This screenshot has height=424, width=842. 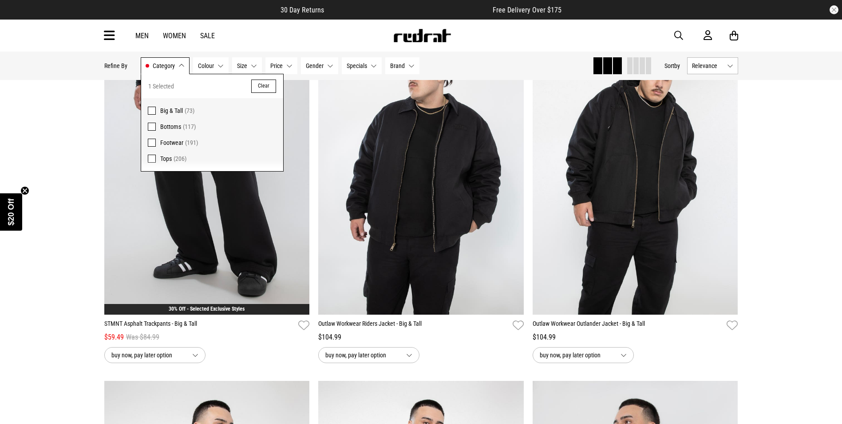 I want to click on span: Colour, so click(x=206, y=66).